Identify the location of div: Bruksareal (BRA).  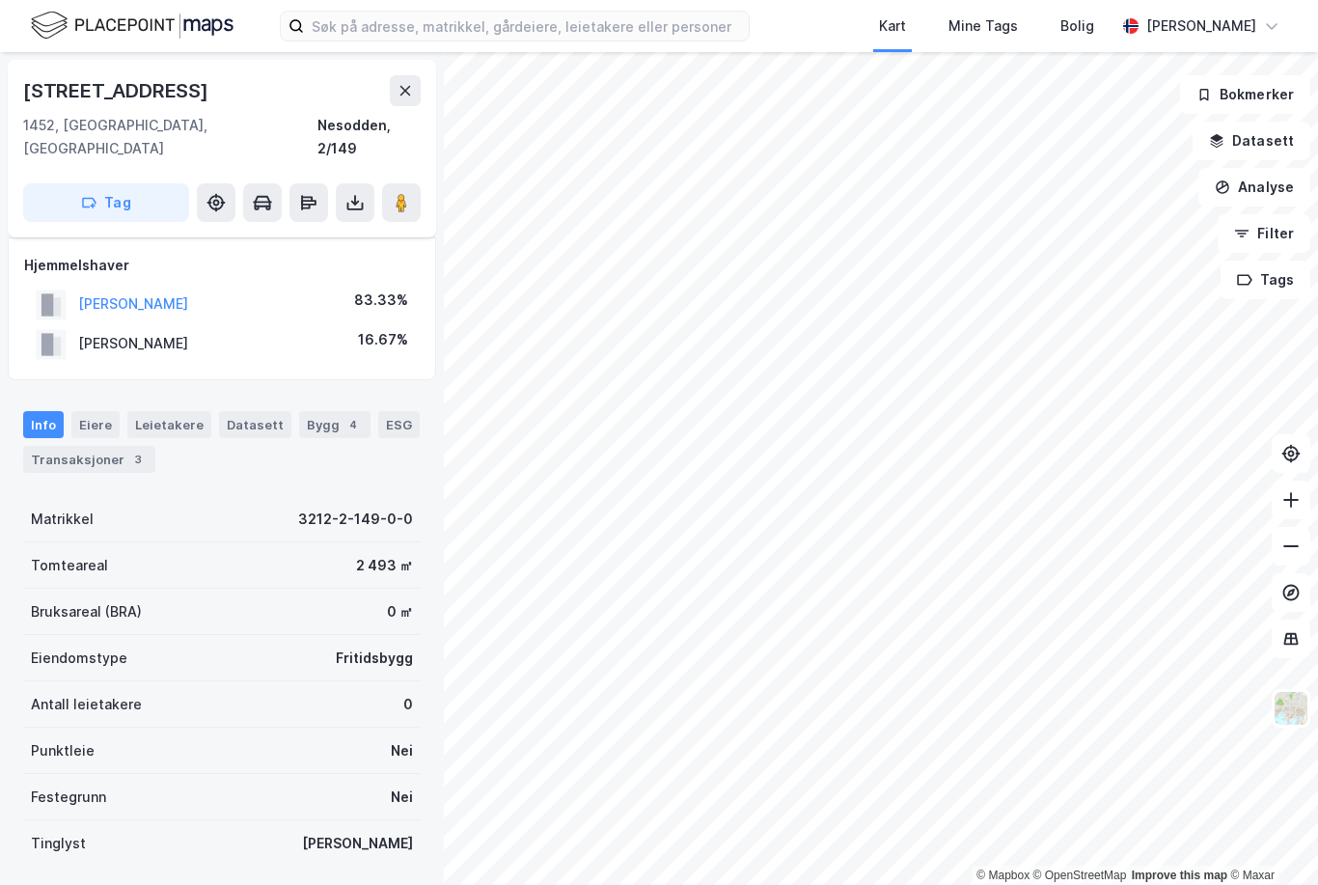
(86, 612).